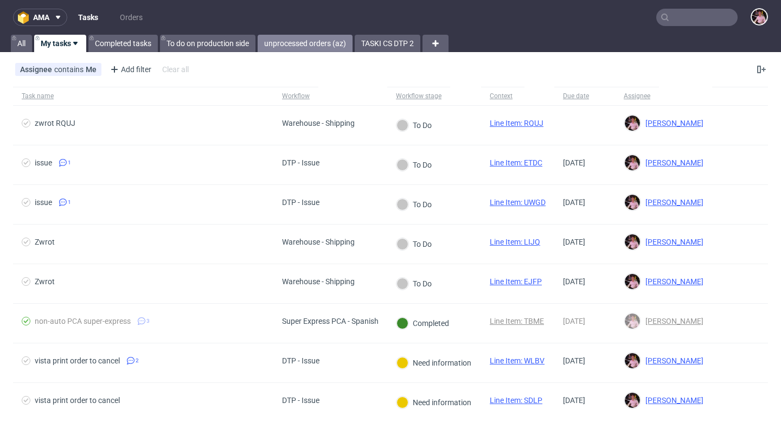 This screenshot has width=781, height=422. What do you see at coordinates (305, 43) in the screenshot?
I see `a: unprocessed orders (az)` at bounding box center [305, 43].